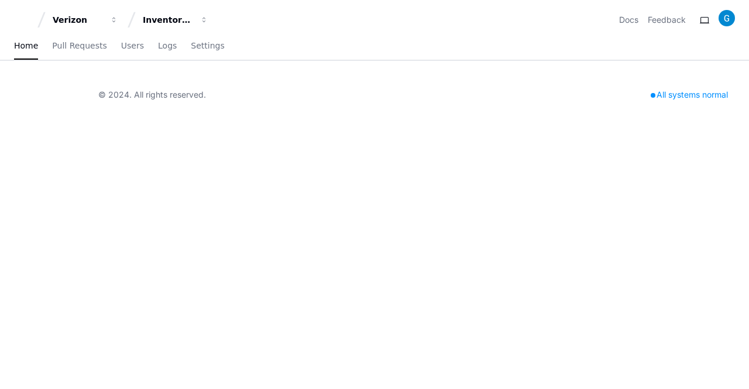 This screenshot has width=749, height=389. I want to click on a: Settings, so click(207, 46).